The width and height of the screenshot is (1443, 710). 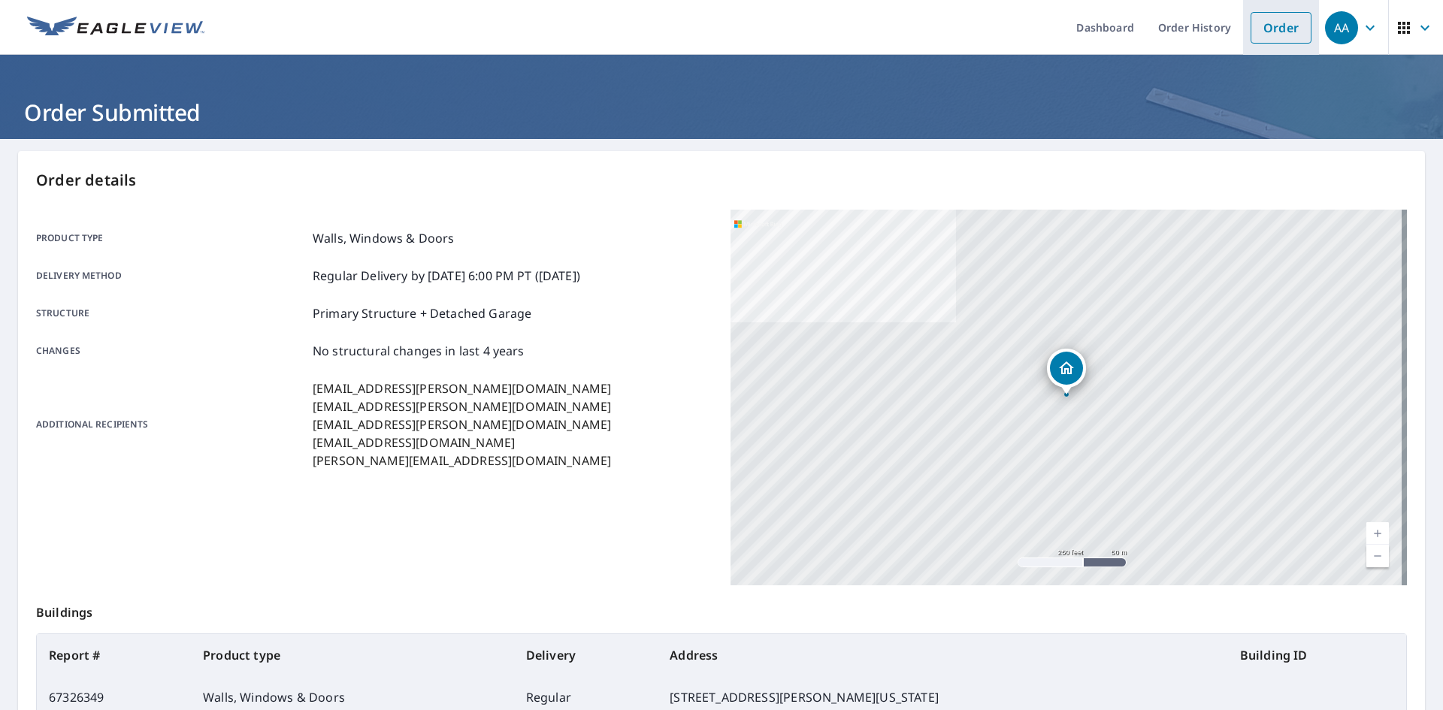 I want to click on a: Order, so click(x=1280, y=28).